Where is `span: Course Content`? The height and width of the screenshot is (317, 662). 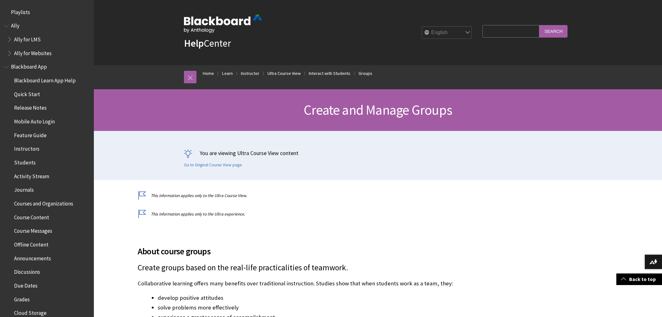
span: Course Content is located at coordinates (32, 216).